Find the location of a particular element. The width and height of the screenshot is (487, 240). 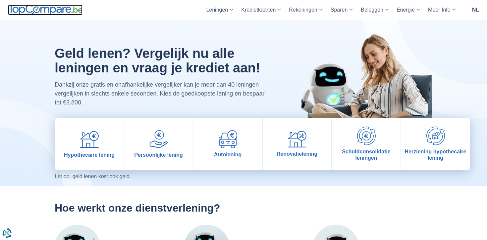

span: Persoonlijke lening is located at coordinates (158, 155).